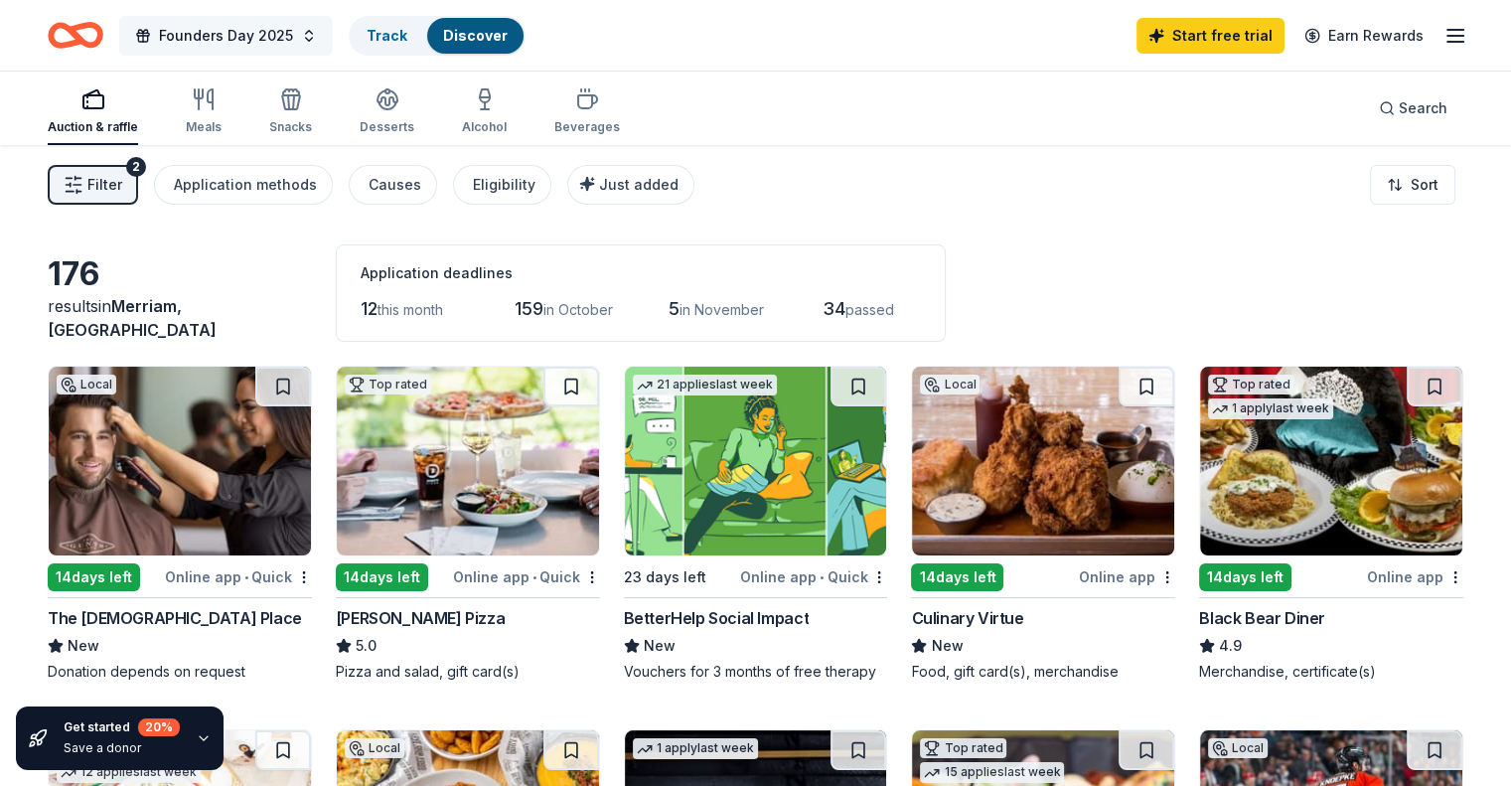 This screenshot has width=1511, height=786. I want to click on div: Causes, so click(394, 185).